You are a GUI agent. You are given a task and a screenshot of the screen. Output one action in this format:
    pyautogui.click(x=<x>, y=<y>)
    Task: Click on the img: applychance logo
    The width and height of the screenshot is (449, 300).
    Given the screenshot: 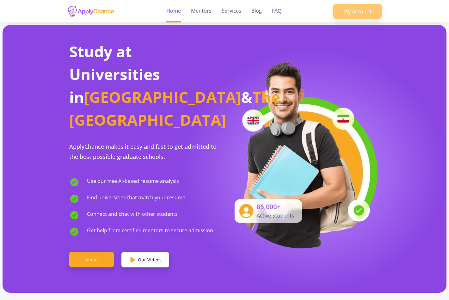 What is the action you would take?
    pyautogui.click(x=91, y=11)
    